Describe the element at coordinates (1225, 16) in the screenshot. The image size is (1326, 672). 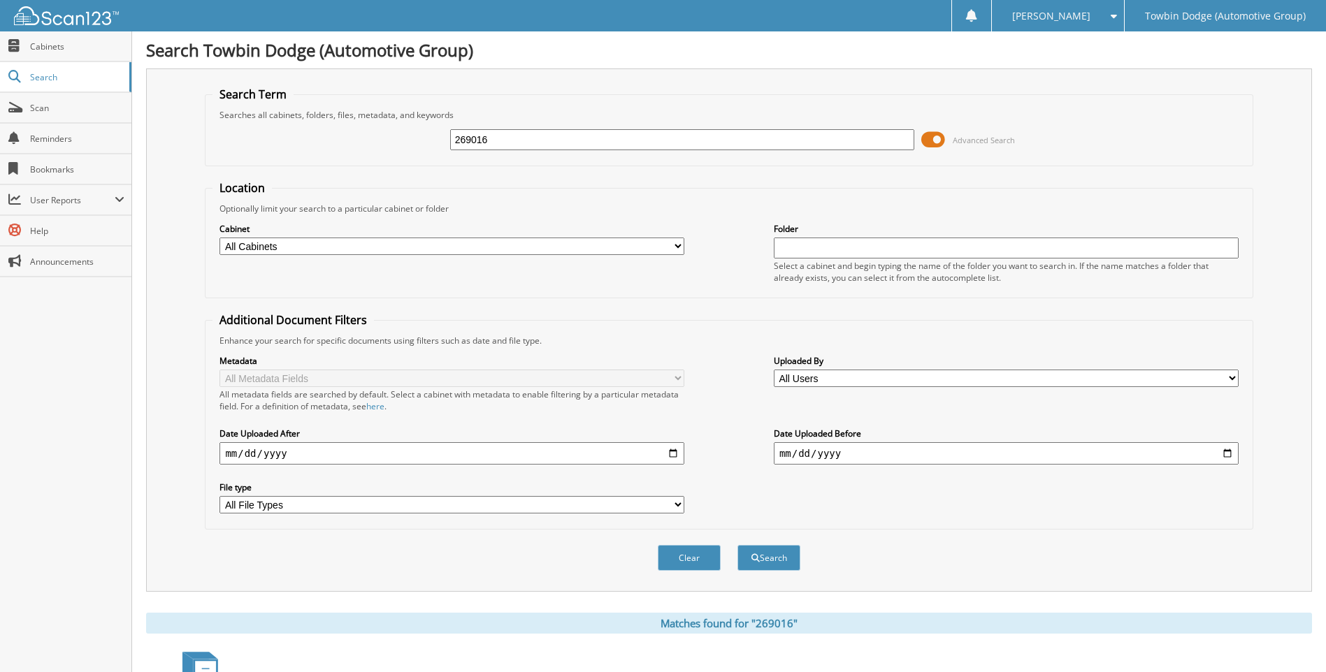
I see `span: Towbin Dodge (Automotive Group)` at that location.